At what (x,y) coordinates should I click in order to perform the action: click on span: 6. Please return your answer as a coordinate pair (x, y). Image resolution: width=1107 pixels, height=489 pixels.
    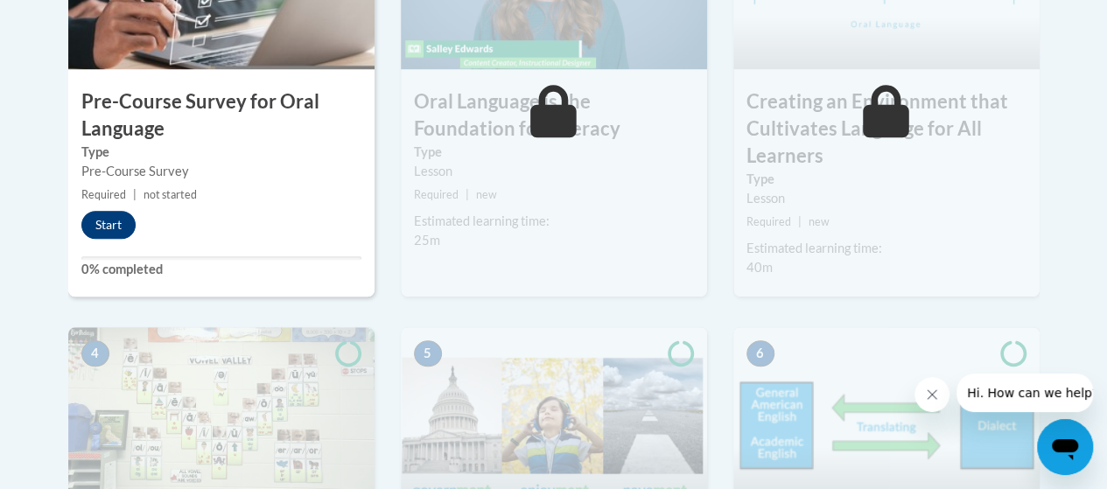
    Looking at the image, I should click on (761, 354).